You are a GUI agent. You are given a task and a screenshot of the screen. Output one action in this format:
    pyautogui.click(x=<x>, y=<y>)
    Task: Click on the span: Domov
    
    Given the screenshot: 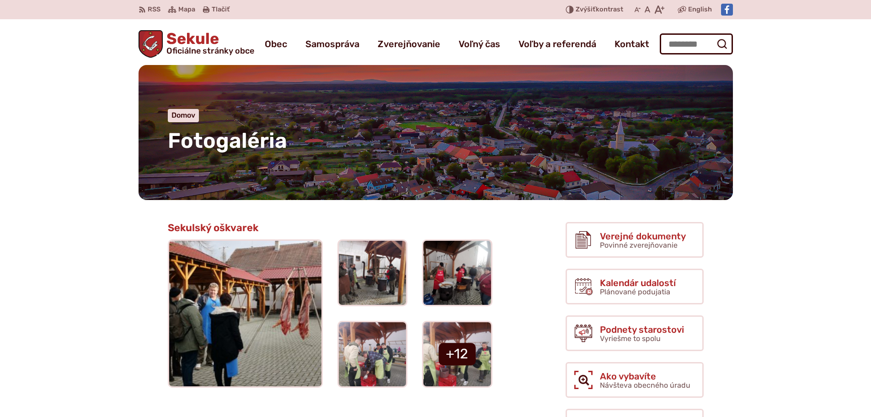 What is the action you would take?
    pyautogui.click(x=183, y=115)
    